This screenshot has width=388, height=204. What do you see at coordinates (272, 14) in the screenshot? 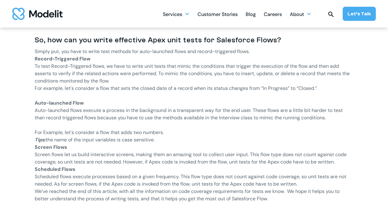
I see `a: Careers` at bounding box center [272, 14].